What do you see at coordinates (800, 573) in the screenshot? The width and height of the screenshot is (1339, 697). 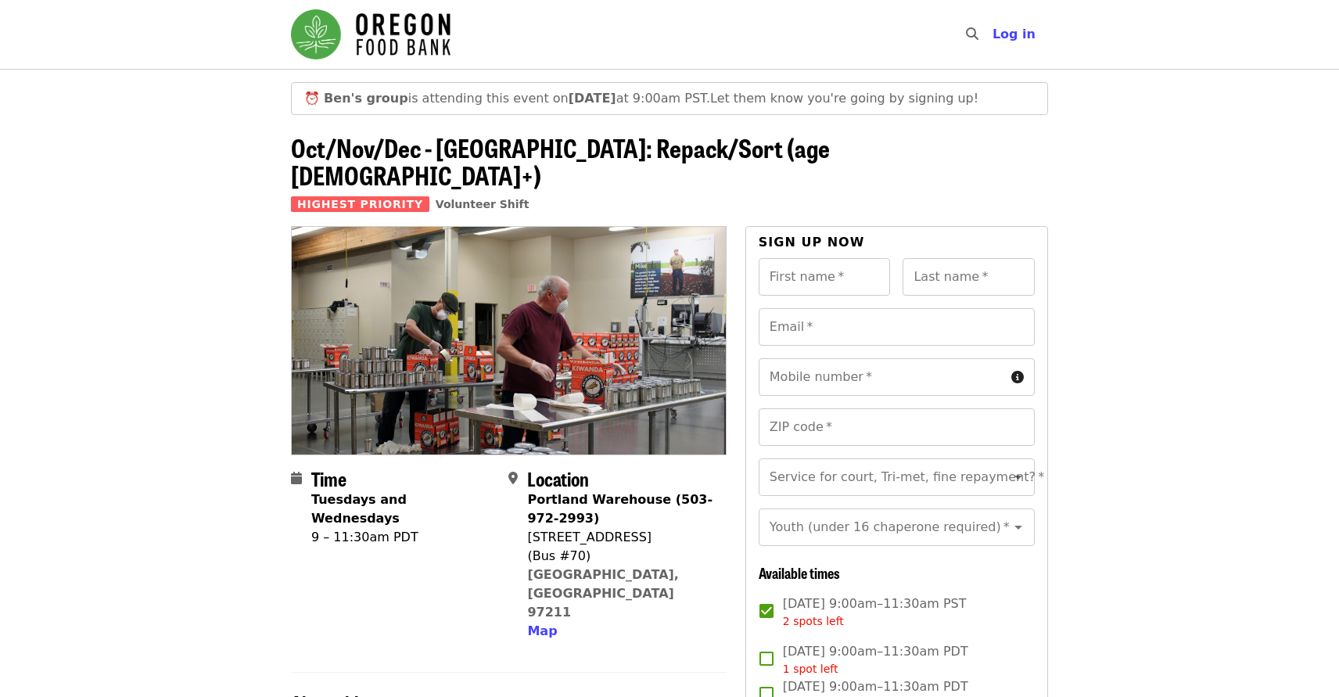 I see `span: Available times` at bounding box center [800, 573].